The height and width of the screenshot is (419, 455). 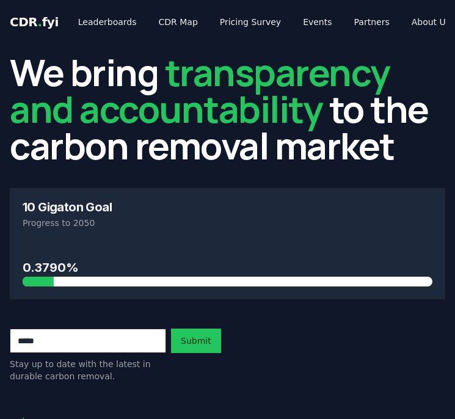 I want to click on h3: 0.3790%, so click(x=227, y=268).